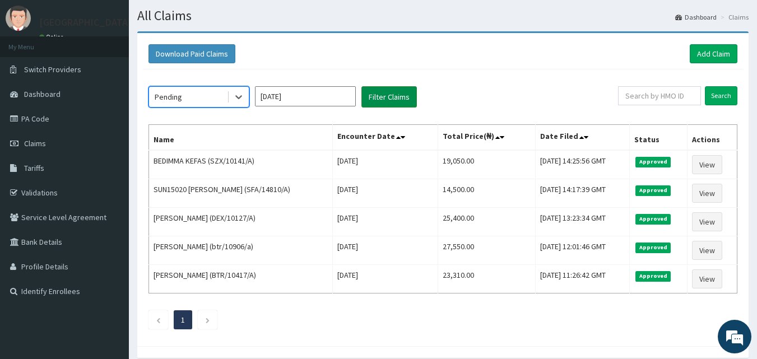  Describe the element at coordinates (207, 320) in the screenshot. I see `a: Next page` at that location.